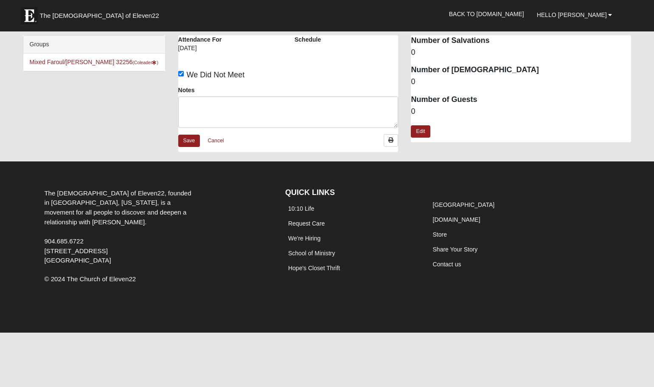 The height and width of the screenshot is (387, 654). I want to click on span: © 2024 The Church of Eleven22, so click(90, 278).